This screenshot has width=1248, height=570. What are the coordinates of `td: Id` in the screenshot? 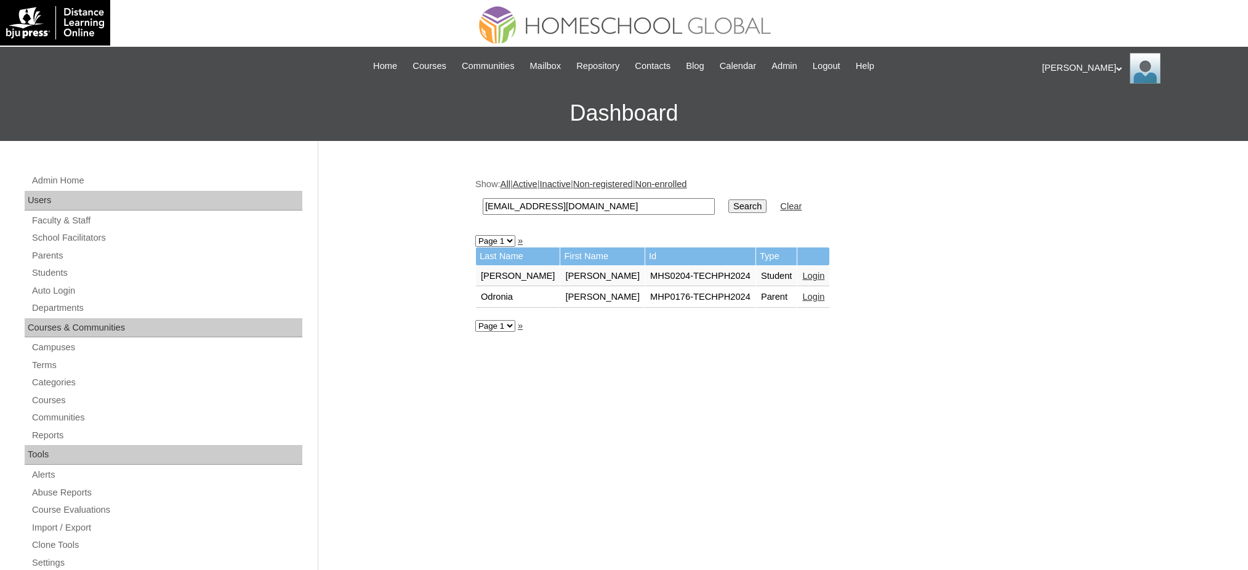 It's located at (700, 256).